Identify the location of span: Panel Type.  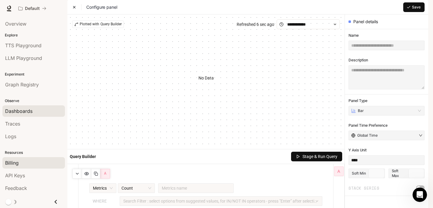
(386, 101).